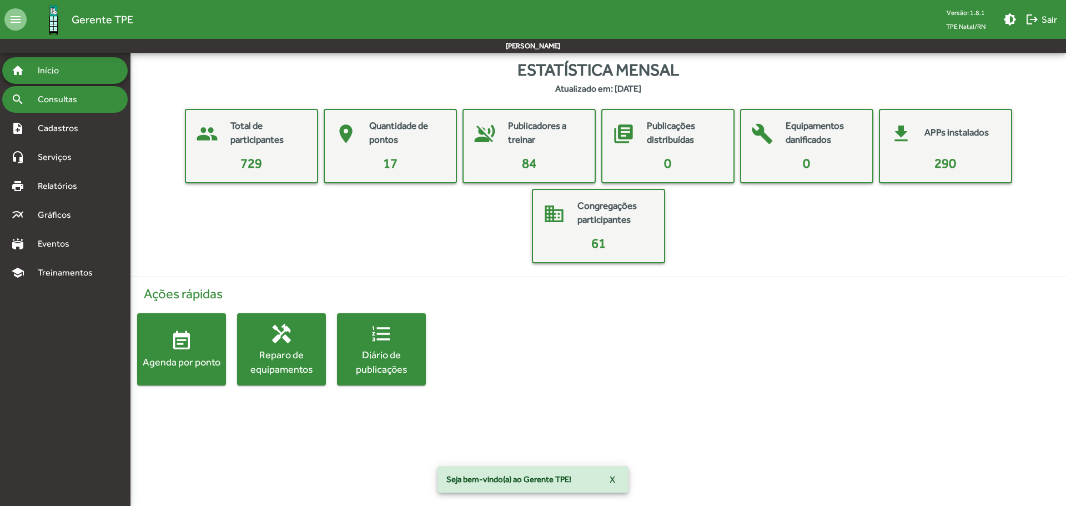  Describe the element at coordinates (16, 19) in the screenshot. I see `mat-icon: menu` at that location.